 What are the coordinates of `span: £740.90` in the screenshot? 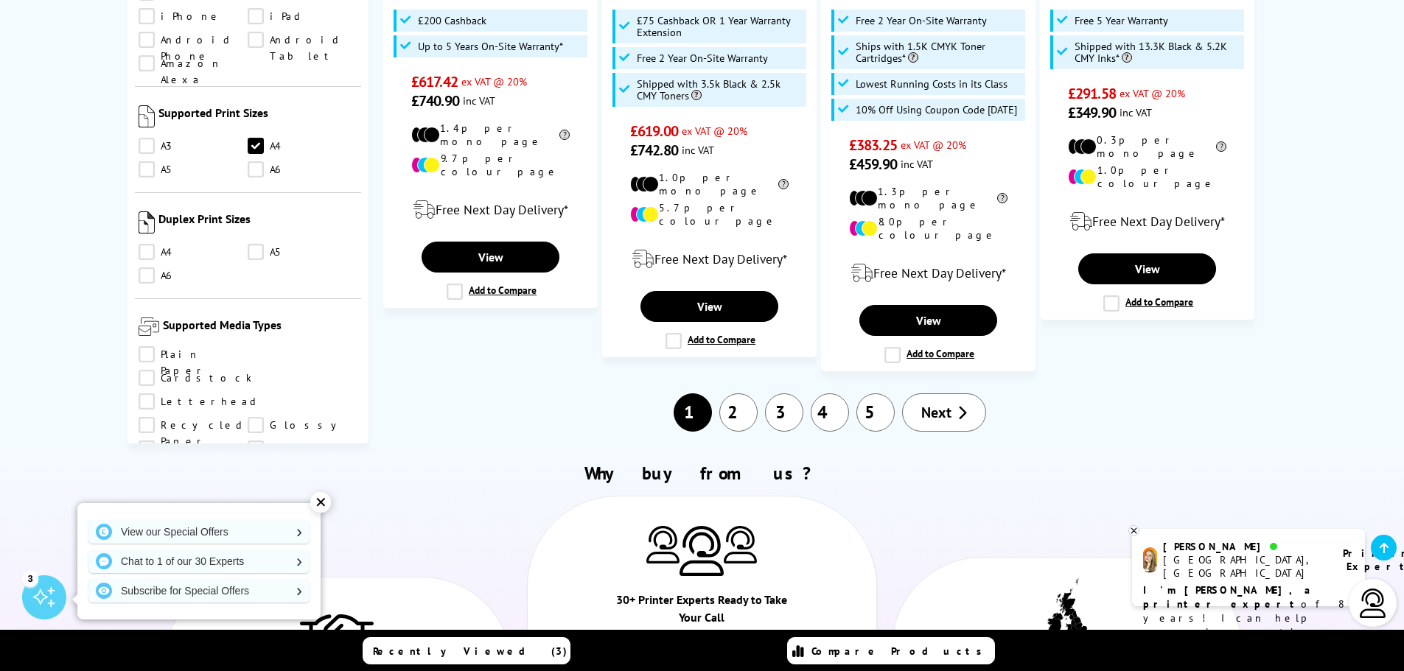 It's located at (435, 101).